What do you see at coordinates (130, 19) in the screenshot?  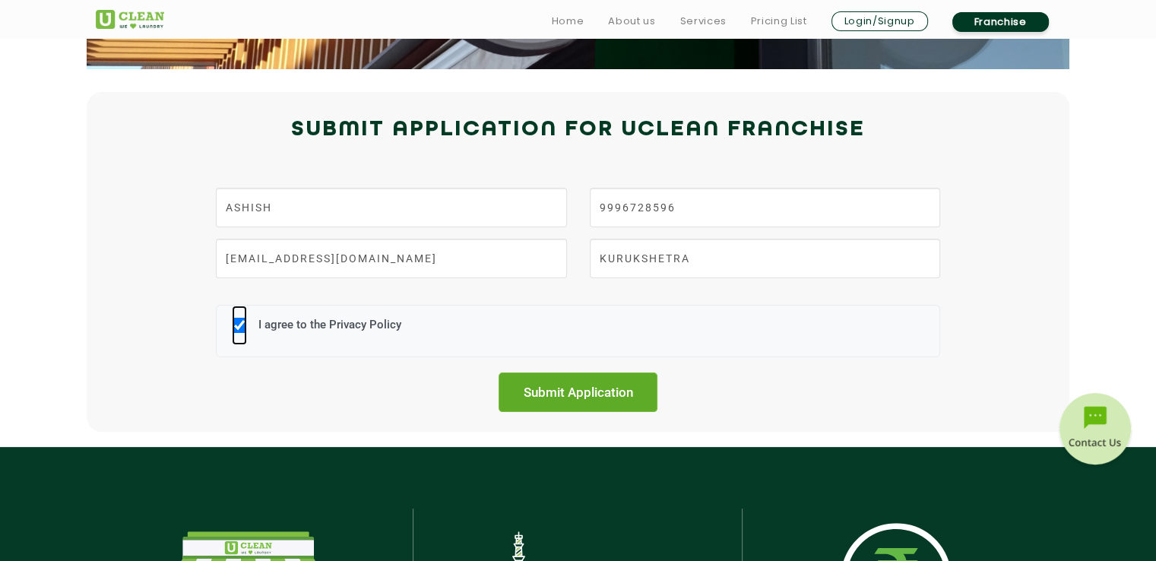 I see `img: UClean Laundry and Dry Cleaning` at bounding box center [130, 19].